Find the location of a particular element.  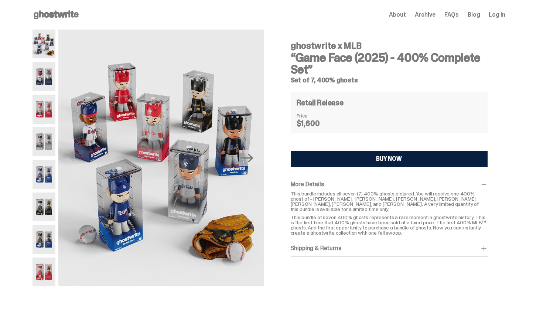

span: About is located at coordinates (397, 15).